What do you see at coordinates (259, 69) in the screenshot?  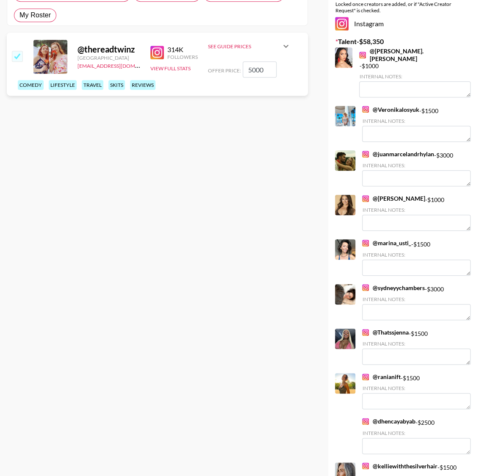 I see `input: 4,500` at bounding box center [259, 69].